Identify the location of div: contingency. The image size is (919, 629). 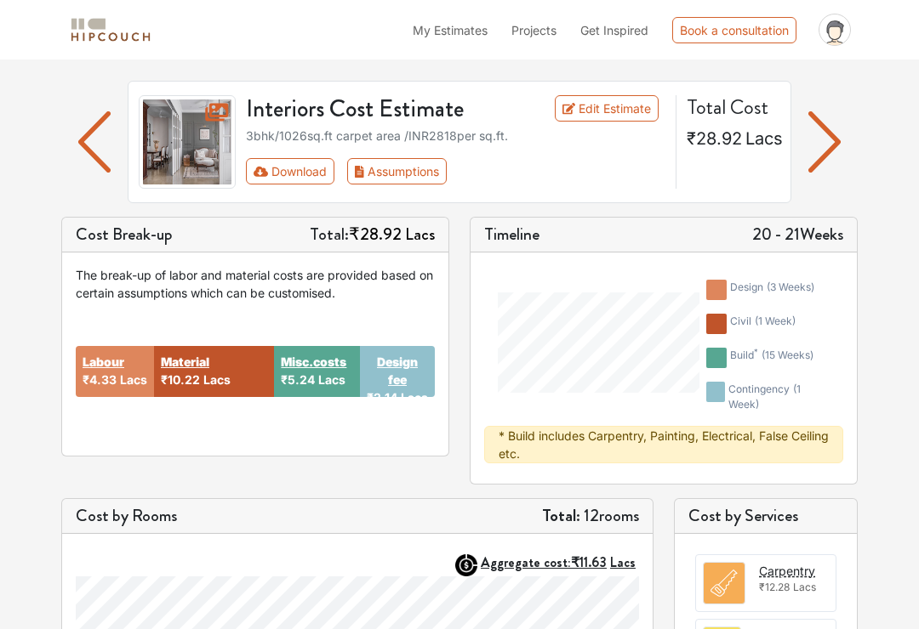
(775, 398).